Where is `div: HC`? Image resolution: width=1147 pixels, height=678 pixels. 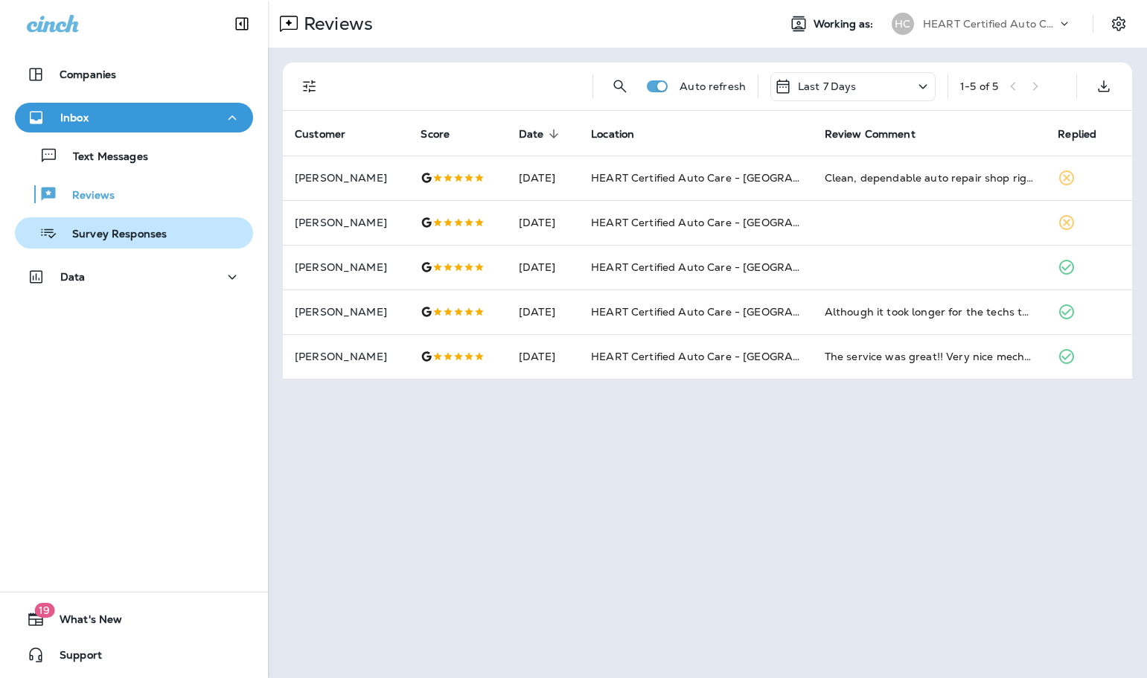 div: HC is located at coordinates (903, 24).